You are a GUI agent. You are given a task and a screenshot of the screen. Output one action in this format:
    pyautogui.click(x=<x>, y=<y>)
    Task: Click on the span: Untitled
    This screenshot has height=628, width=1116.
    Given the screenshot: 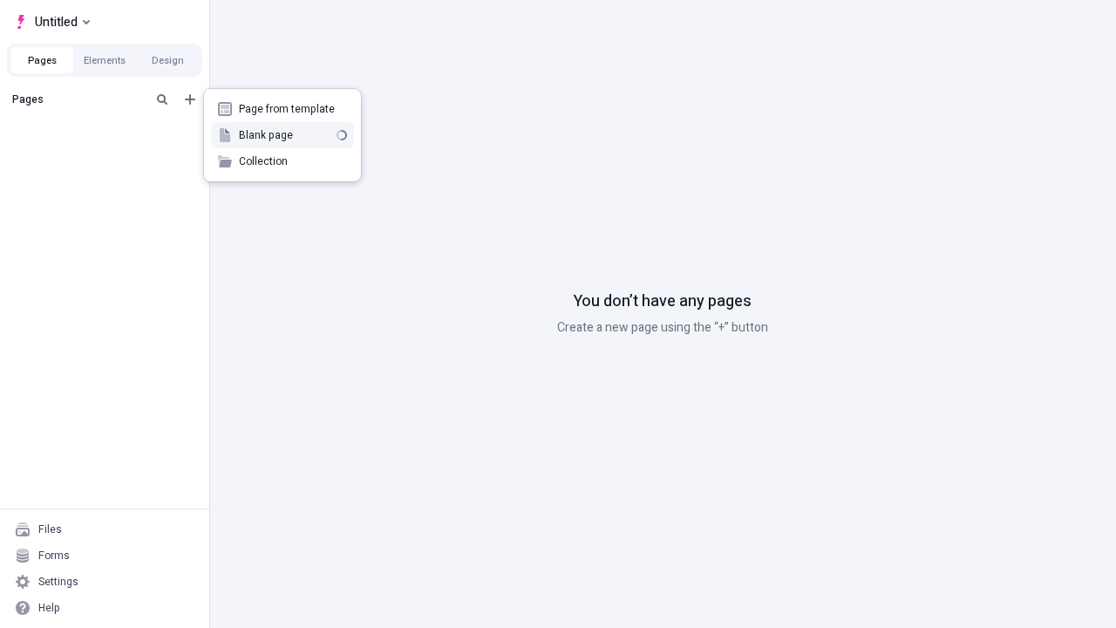 What is the action you would take?
    pyautogui.click(x=56, y=22)
    